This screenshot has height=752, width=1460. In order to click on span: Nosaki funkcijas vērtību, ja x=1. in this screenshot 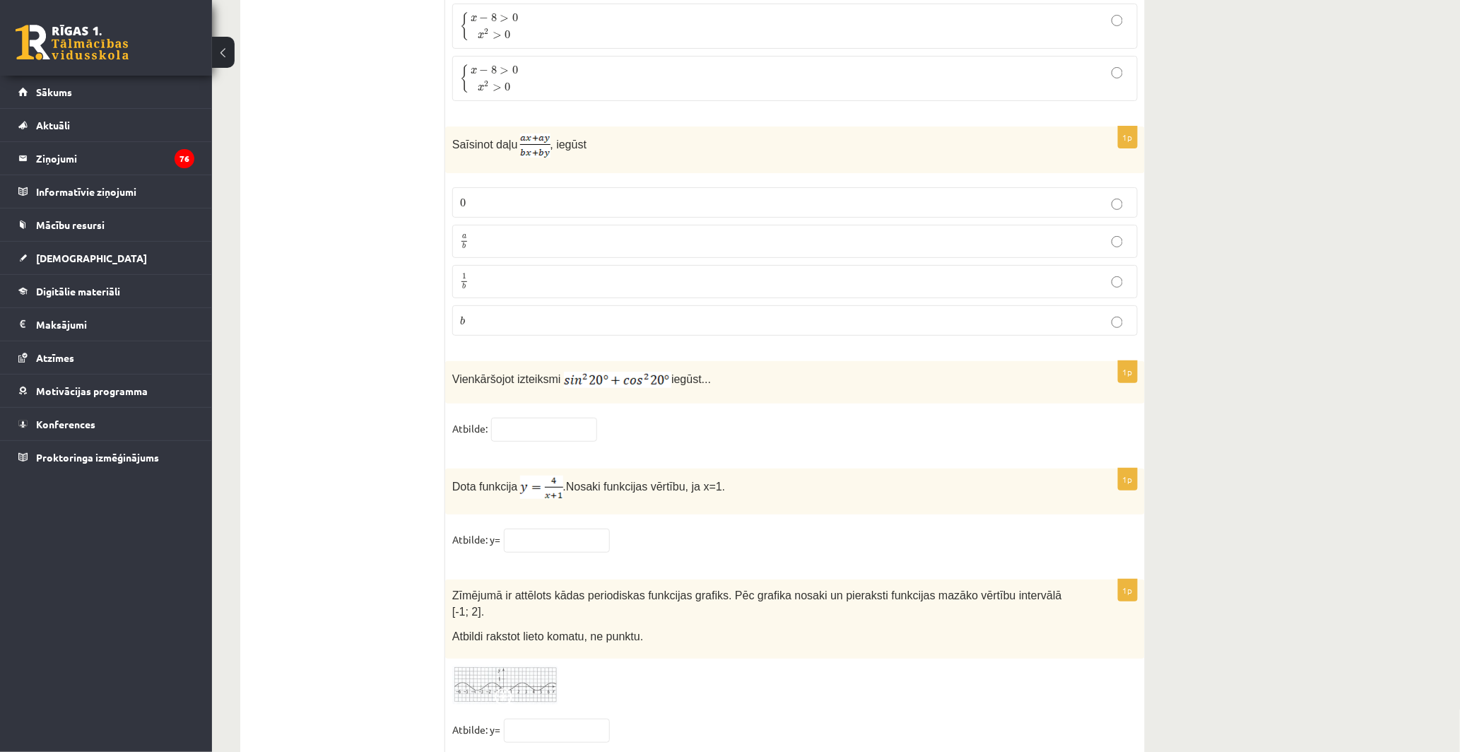, I will do `click(645, 486)`.